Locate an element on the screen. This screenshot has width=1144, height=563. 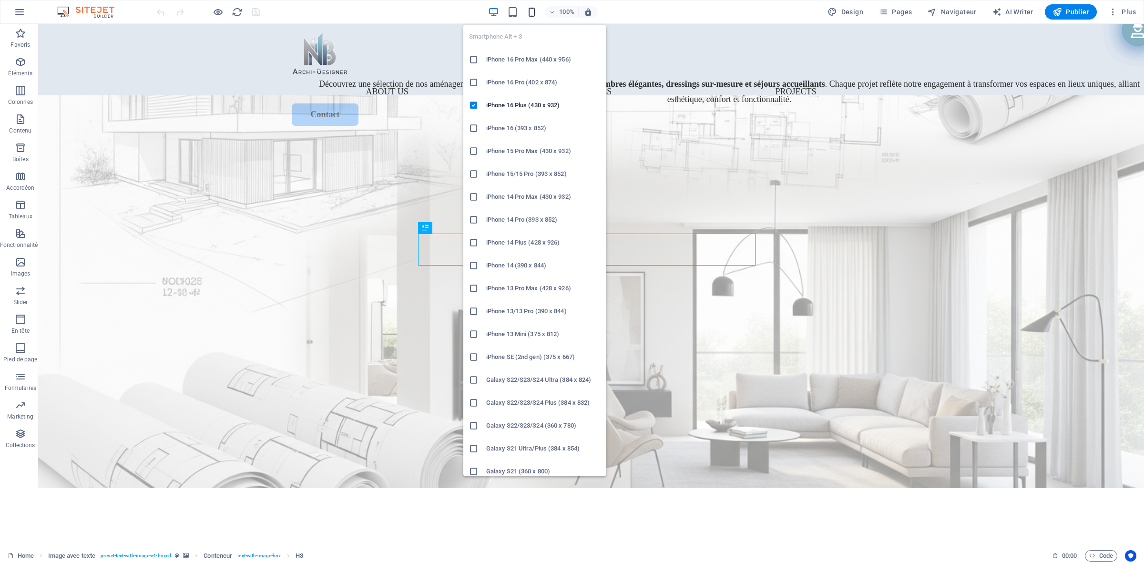
h6: Galaxy S22/S23/S24 (360 x 780) is located at coordinates (543, 426).